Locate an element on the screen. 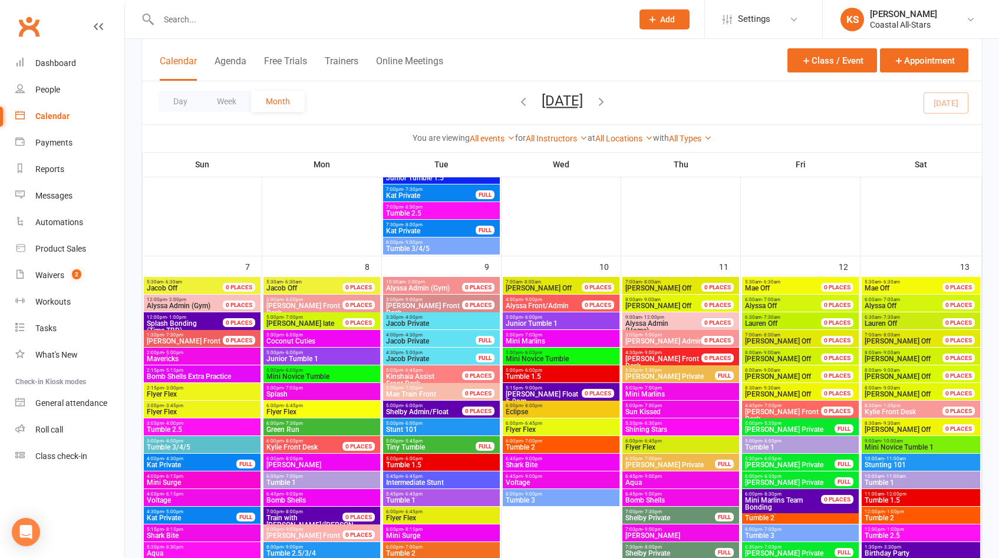 The width and height of the screenshot is (999, 558). a: All events is located at coordinates (492, 139).